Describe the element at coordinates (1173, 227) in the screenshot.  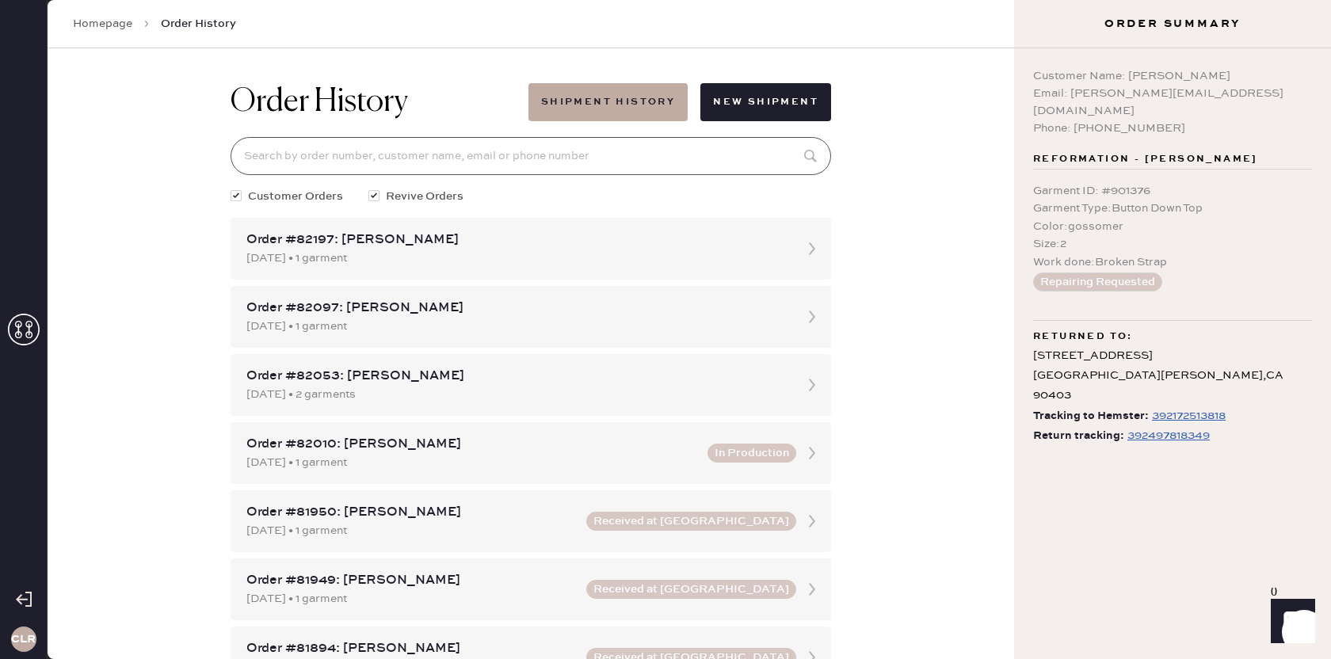
I see `div: Color : gossomer` at that location.